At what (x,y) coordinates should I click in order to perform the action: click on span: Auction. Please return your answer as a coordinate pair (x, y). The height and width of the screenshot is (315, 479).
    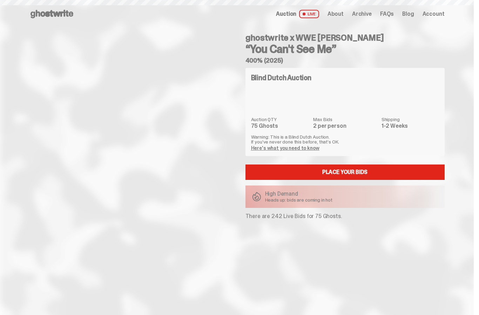
    Looking at the image, I should click on (286, 14).